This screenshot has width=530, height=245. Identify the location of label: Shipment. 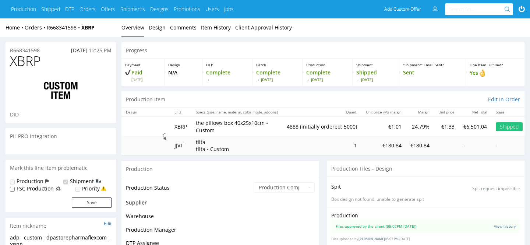
(82, 181).